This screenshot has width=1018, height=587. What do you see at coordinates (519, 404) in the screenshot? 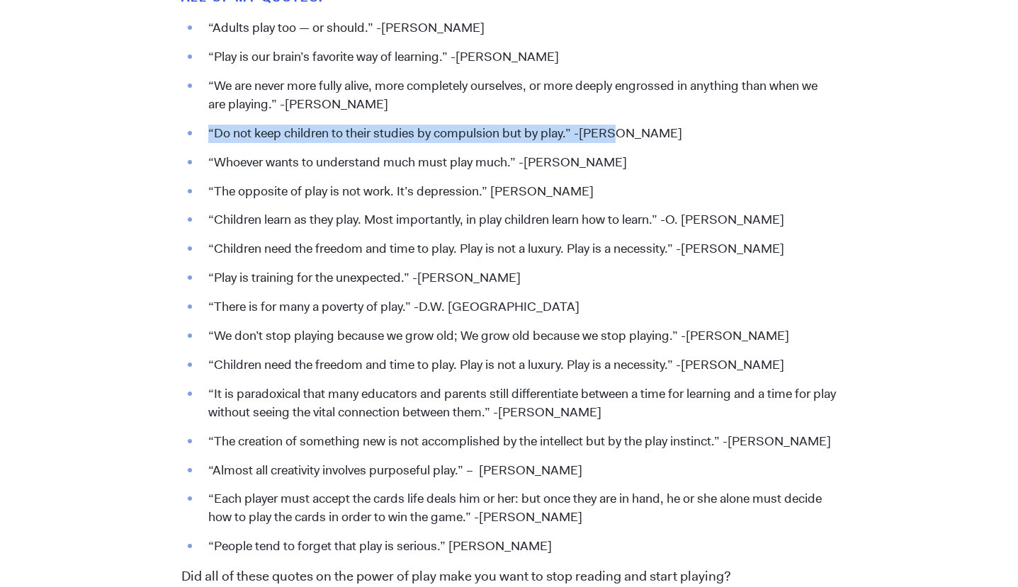
I see `li: “It is paradoxical that many educators and parents still differentiate between a time for learnin...` at bounding box center [519, 404].